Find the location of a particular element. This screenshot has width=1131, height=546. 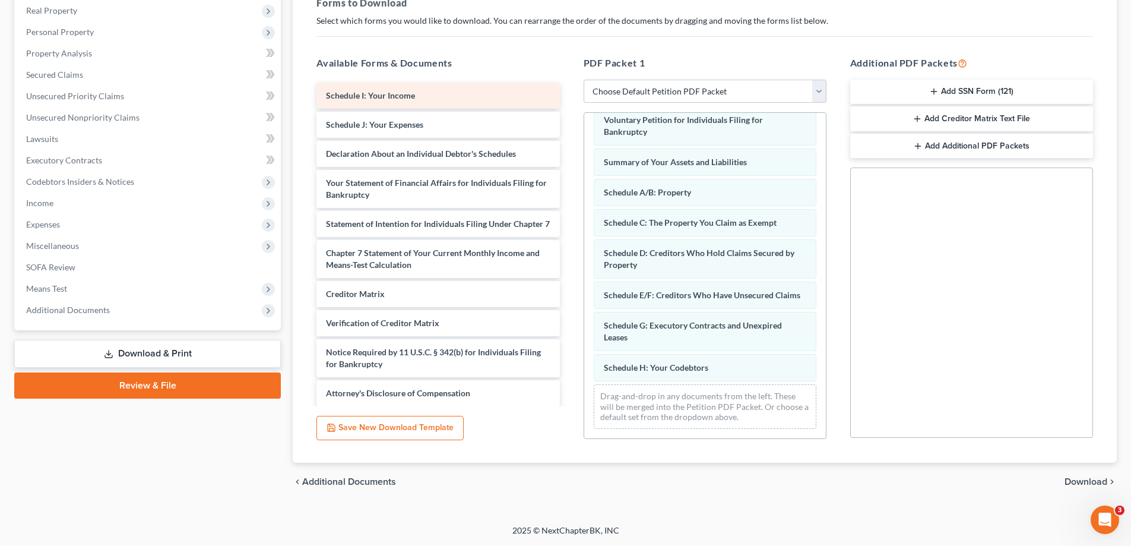

div: 2025 © NextChapterBK, INC is located at coordinates (566, 535).